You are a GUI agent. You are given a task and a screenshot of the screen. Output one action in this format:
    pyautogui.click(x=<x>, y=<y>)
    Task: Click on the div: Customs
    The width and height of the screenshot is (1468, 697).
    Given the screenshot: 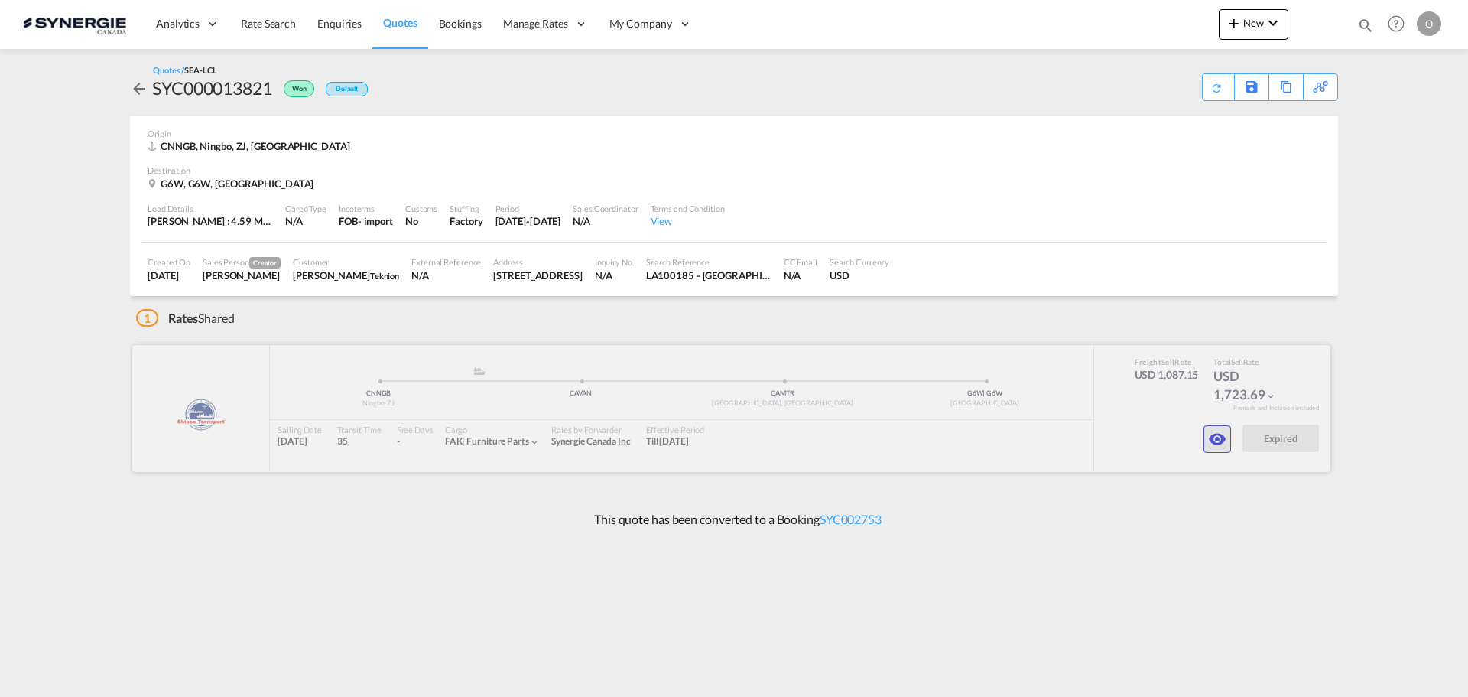 What is the action you would take?
    pyautogui.click(x=421, y=208)
    